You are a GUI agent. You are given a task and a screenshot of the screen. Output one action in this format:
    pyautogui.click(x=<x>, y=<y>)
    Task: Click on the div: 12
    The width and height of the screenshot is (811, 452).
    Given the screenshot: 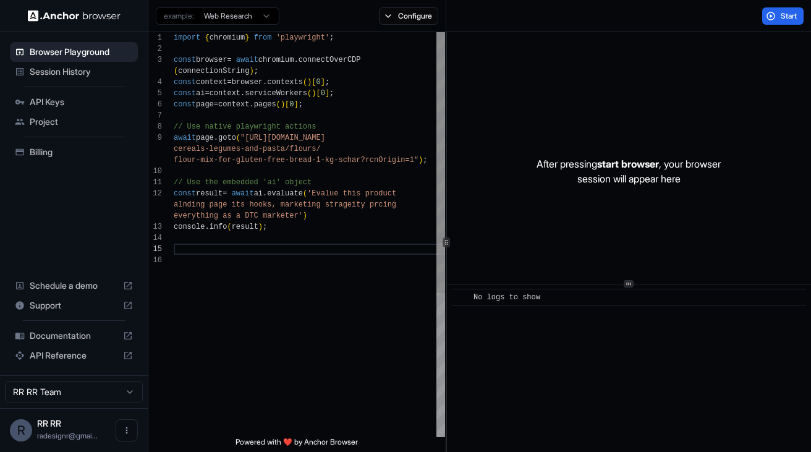 What is the action you would take?
    pyautogui.click(x=155, y=194)
    